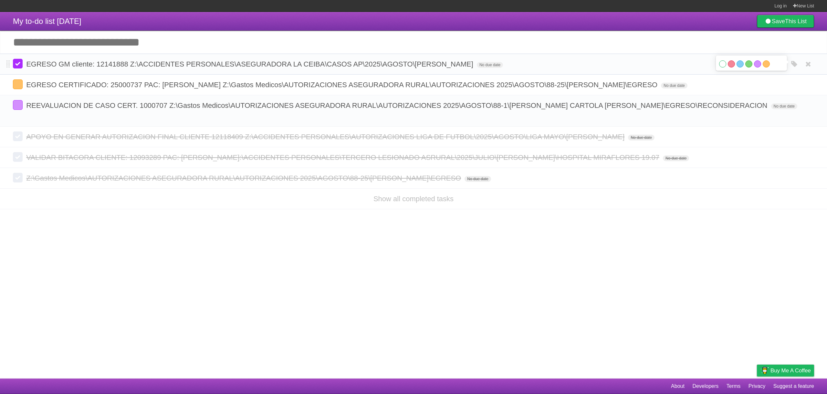 This screenshot has width=827, height=394. Describe the element at coordinates (705, 386) in the screenshot. I see `a: Developers` at that location.